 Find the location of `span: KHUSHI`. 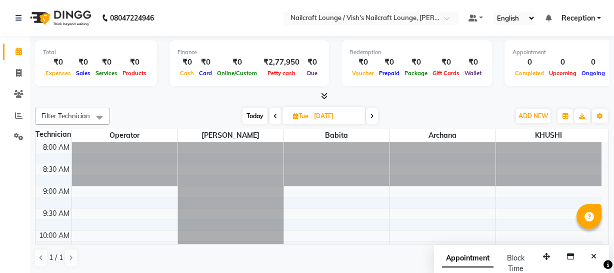

span: KHUSHI is located at coordinates (549, 135).